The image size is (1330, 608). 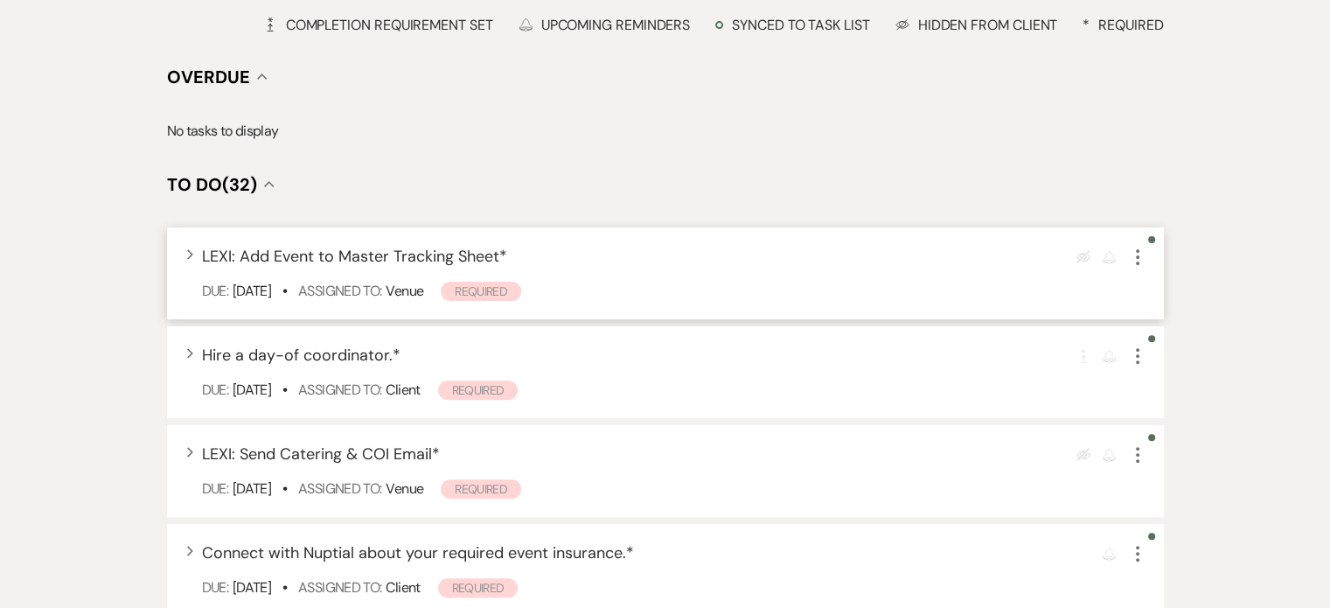 I want to click on span: Overdue, so click(x=208, y=77).